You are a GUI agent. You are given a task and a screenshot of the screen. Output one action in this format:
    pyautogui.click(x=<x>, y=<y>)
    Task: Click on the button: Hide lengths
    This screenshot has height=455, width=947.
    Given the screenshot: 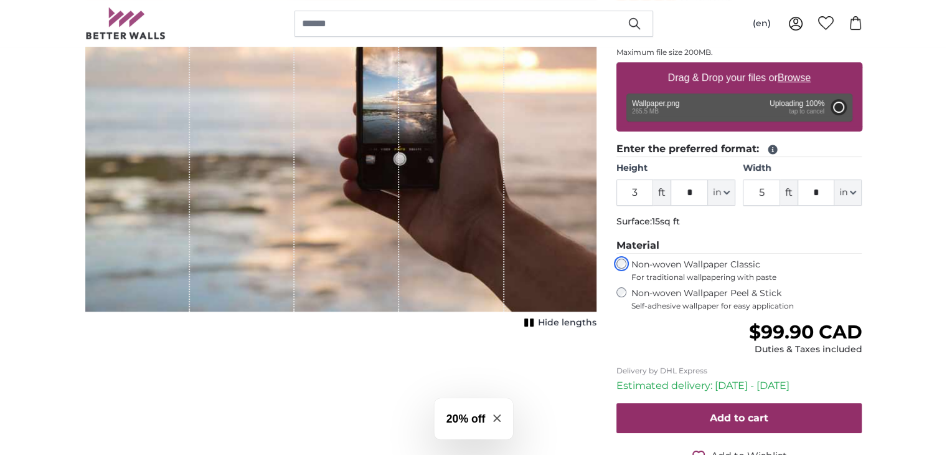 What is the action you would take?
    pyautogui.click(x=559, y=323)
    